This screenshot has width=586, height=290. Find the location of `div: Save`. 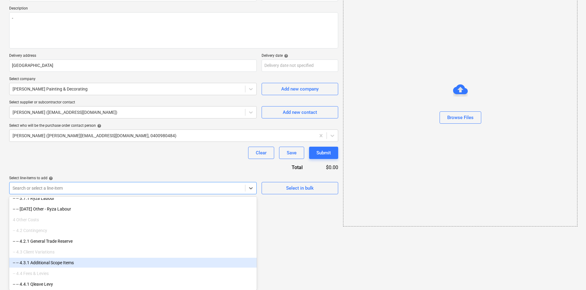

div: Save is located at coordinates (292, 153).